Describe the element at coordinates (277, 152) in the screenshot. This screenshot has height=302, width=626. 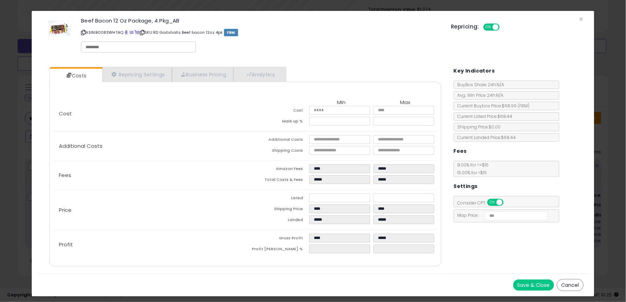
I see `td: Shipping Costs` at that location.